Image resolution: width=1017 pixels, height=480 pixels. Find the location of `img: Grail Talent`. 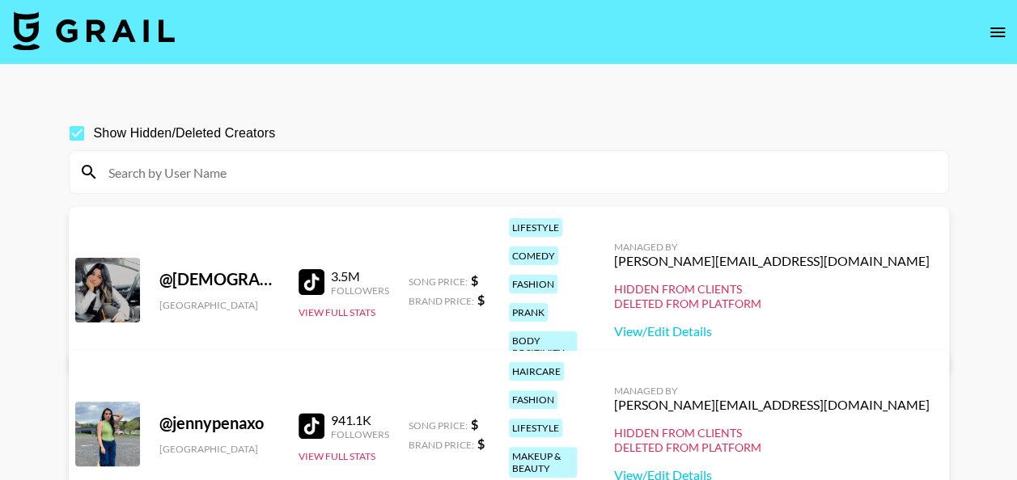

img: Grail Talent is located at coordinates (94, 31).